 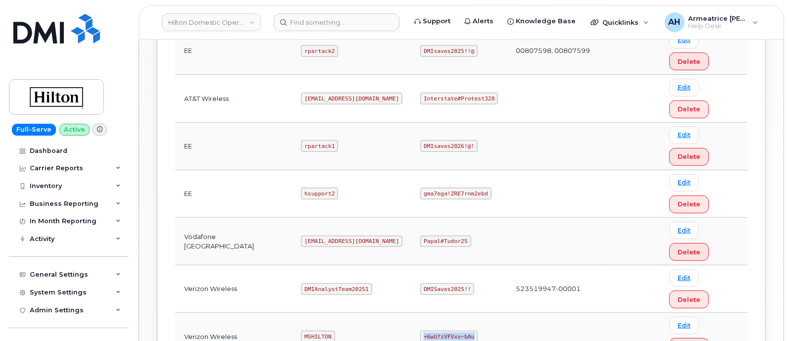 I want to click on td: AT&T Wireless, so click(x=234, y=98).